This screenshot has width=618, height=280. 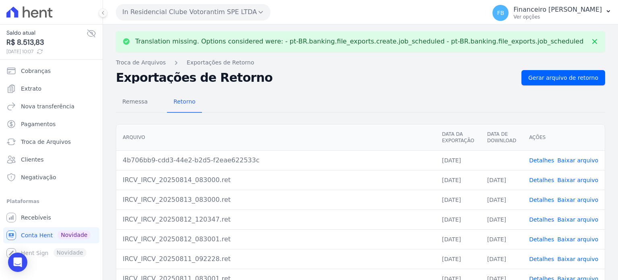 I want to click on a: Retorno, so click(x=184, y=102).